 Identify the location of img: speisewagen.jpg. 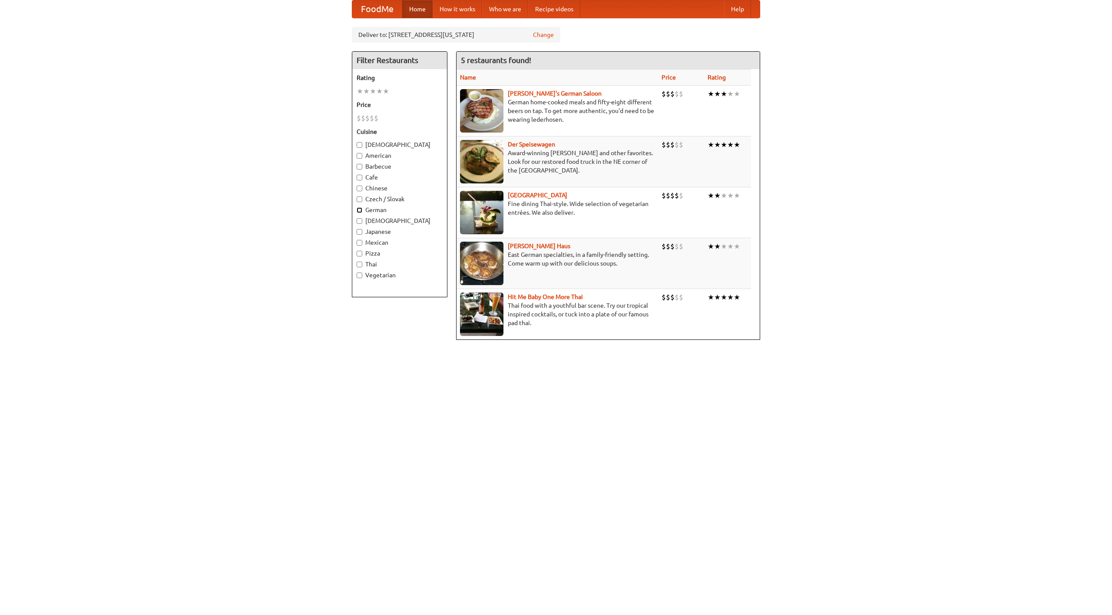
(482, 162).